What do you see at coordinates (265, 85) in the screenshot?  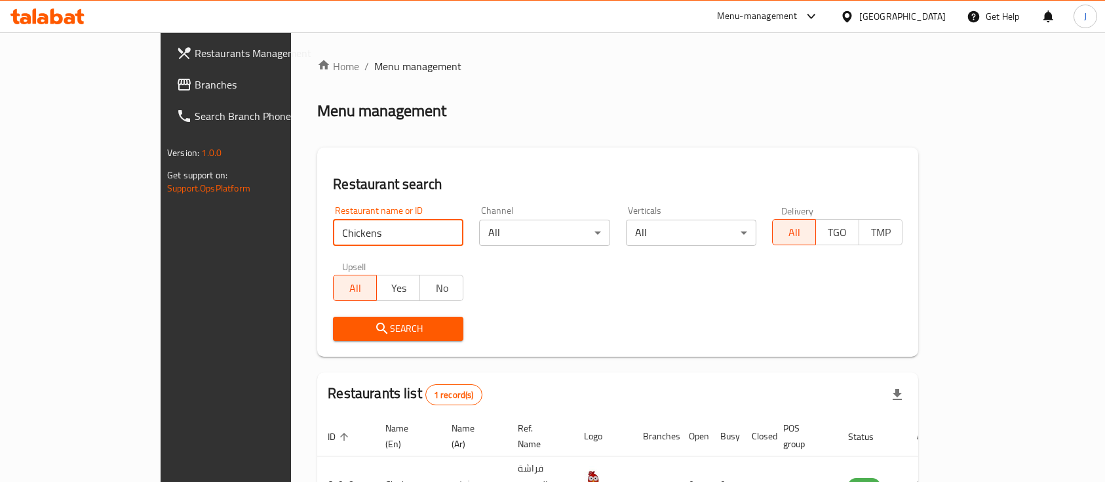 I see `span: Branches` at bounding box center [265, 85].